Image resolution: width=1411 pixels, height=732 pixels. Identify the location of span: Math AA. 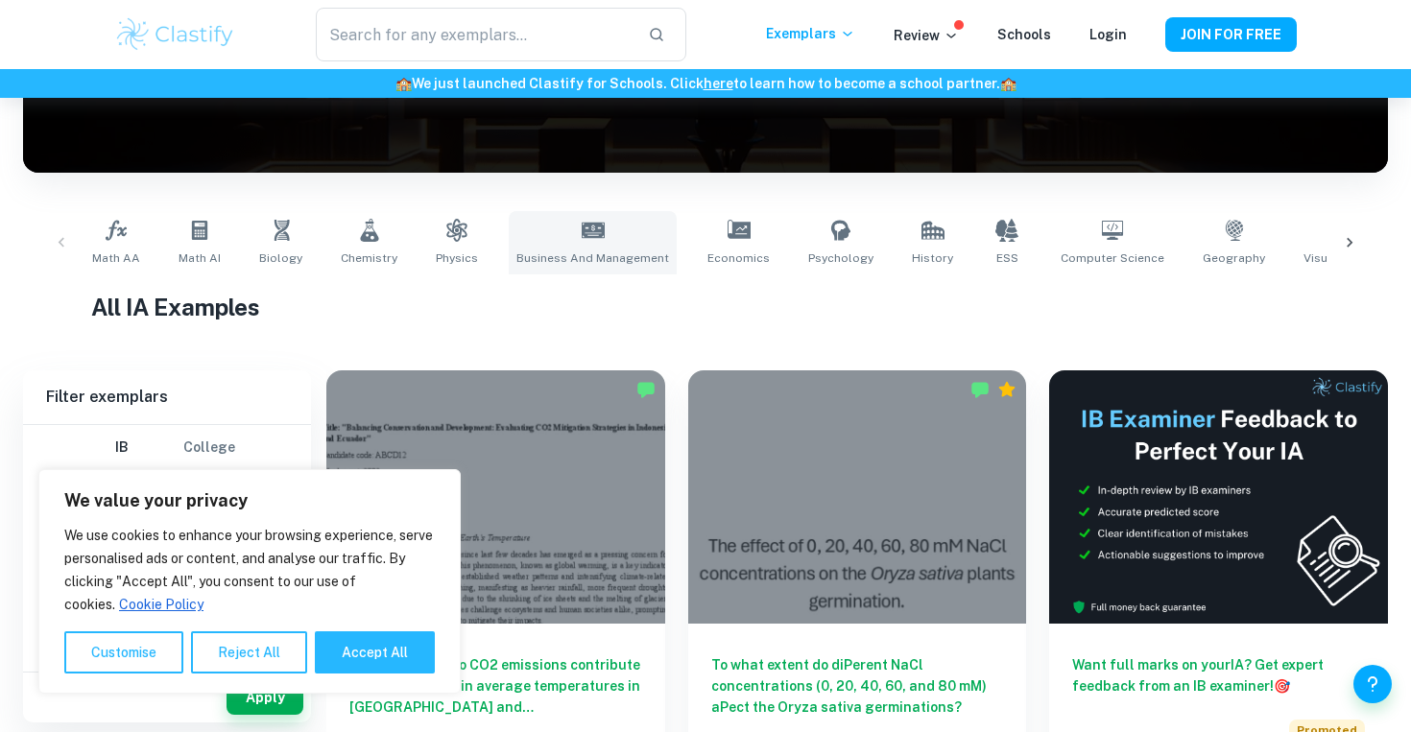
(116, 258).